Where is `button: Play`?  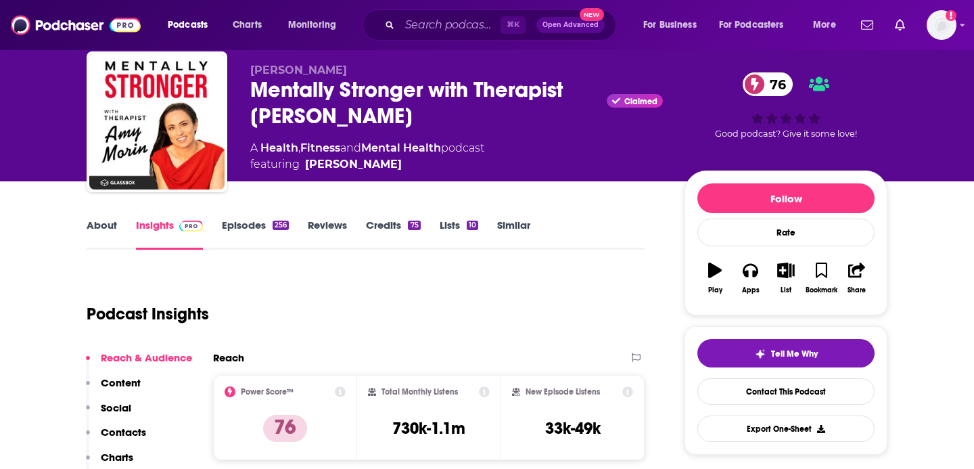
button: Play is located at coordinates (715, 278).